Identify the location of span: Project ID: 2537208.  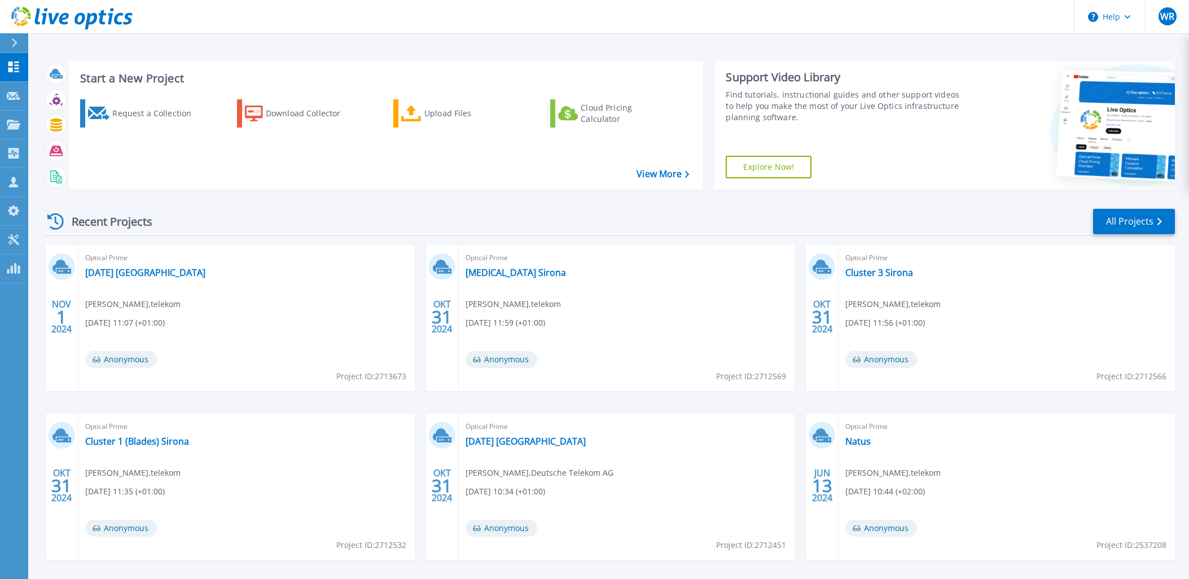
(1131, 545).